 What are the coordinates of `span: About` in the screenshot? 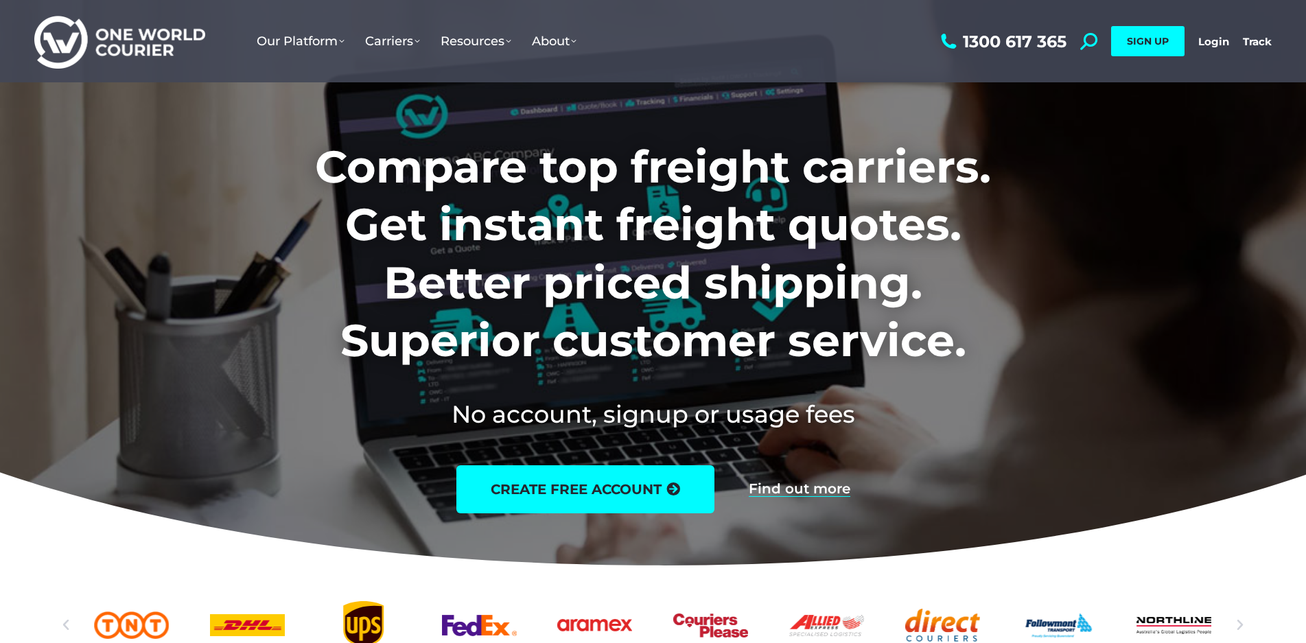 It's located at (554, 41).